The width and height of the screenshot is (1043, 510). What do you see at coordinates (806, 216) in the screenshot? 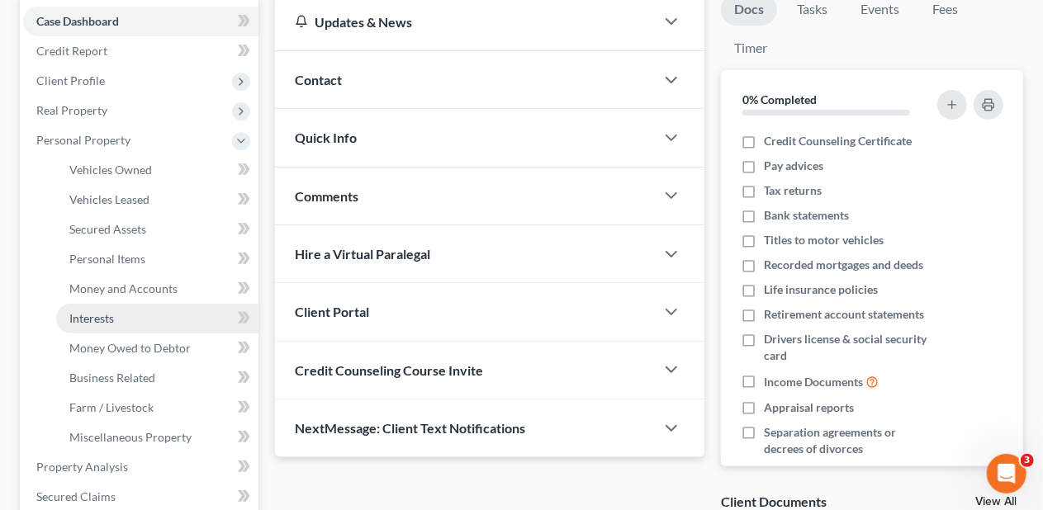
I see `span: Bank statements` at bounding box center [806, 216].